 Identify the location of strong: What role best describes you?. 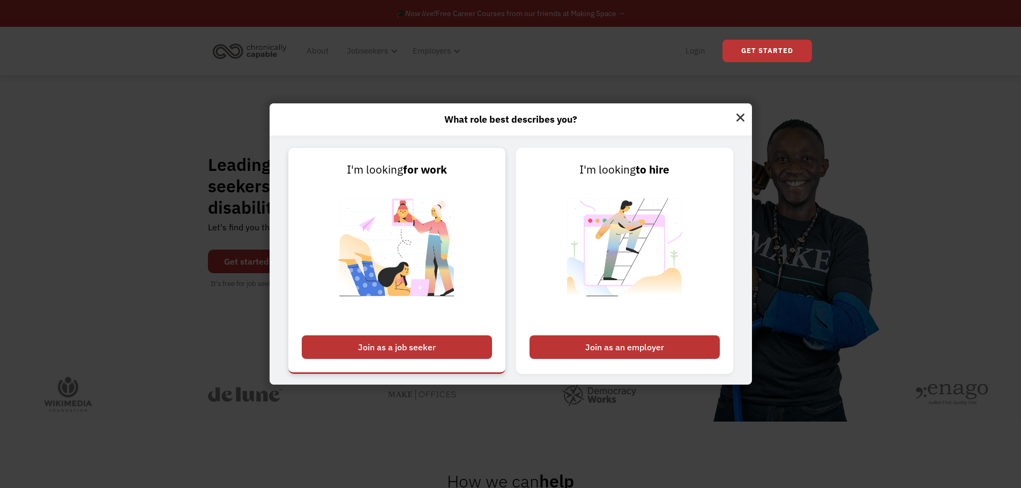
(511, 119).